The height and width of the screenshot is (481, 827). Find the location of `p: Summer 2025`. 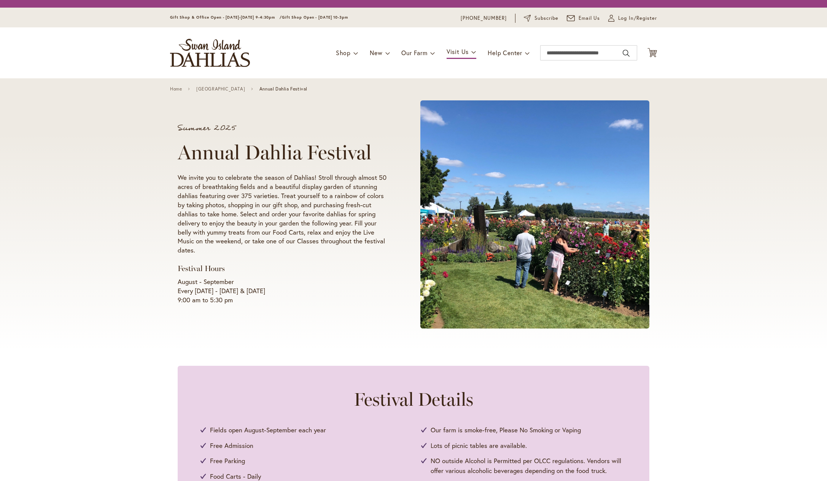

p: Summer 2025 is located at coordinates (284, 128).